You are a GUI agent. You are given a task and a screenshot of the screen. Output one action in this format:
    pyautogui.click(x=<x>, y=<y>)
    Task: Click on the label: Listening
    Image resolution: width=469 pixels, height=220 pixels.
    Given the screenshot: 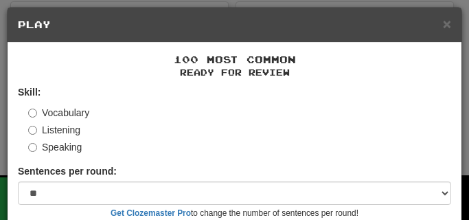 What is the action you would take?
    pyautogui.click(x=54, y=130)
    